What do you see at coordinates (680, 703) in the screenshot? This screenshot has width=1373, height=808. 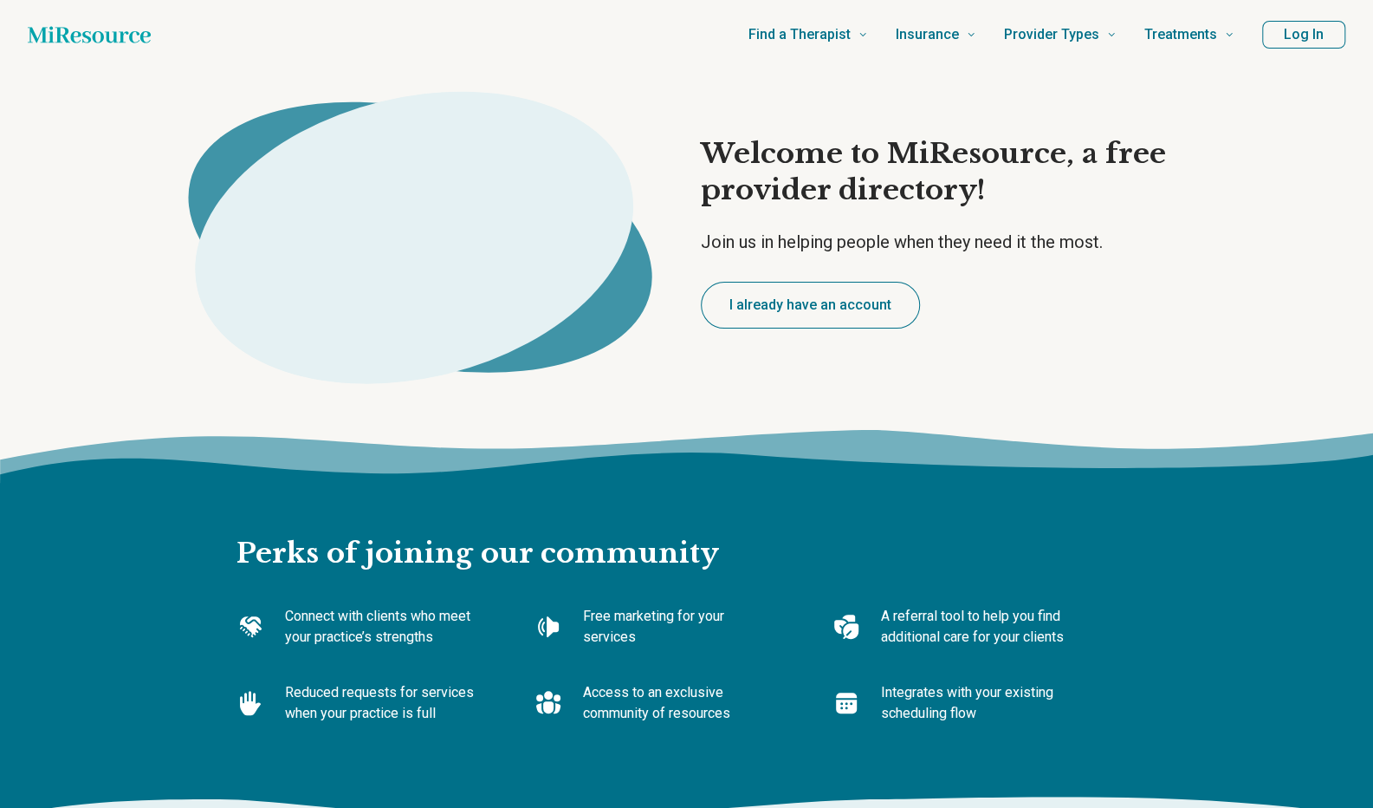 I see `p: Access to an exclusive community of resources` at bounding box center [680, 703].